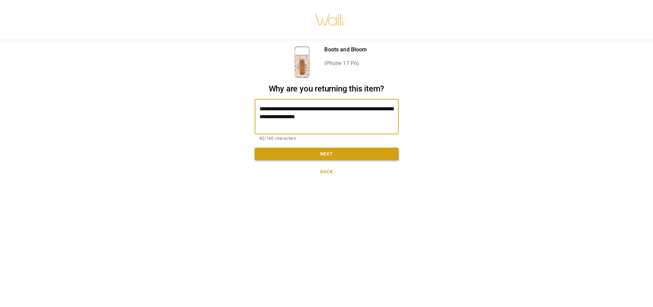  I want to click on h2: Why are you returning this item?, so click(327, 89).